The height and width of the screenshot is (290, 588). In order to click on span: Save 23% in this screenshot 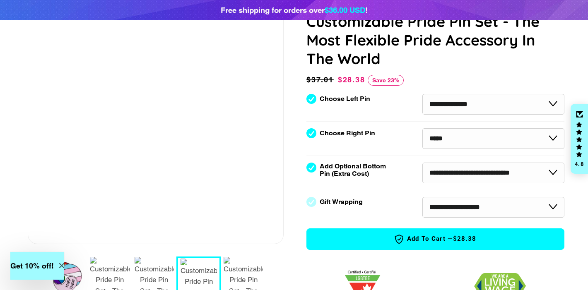, I will do `click(386, 80)`.